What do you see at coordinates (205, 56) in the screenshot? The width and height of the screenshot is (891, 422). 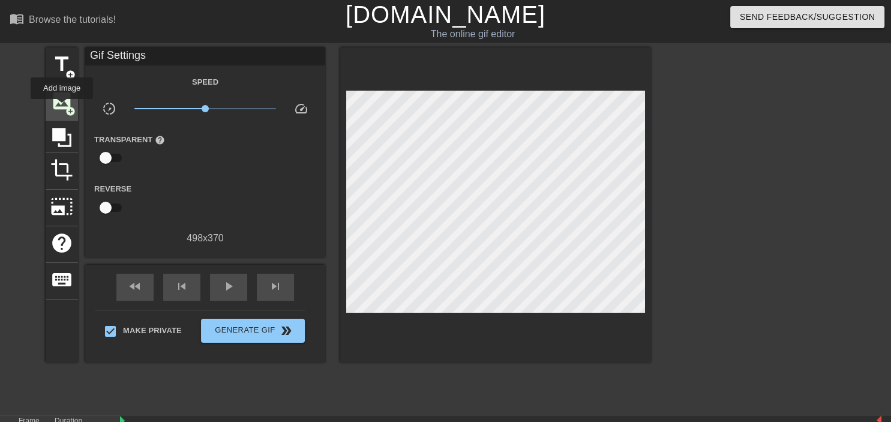 I see `div: Gif Settings` at bounding box center [205, 56].